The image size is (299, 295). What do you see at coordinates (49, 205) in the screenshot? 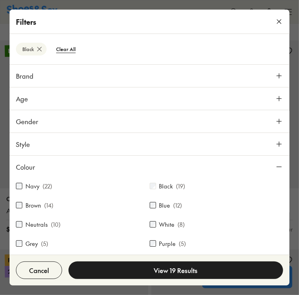
I see `p: ( 14 )` at bounding box center [49, 205].